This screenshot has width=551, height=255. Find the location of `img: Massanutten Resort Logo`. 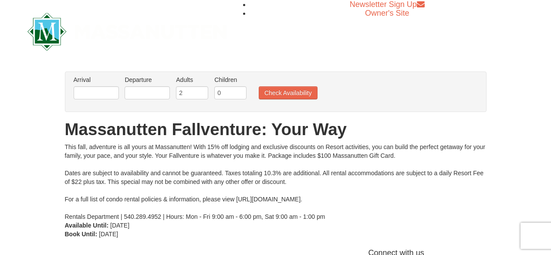

img: Massanutten Resort Logo is located at coordinates (127, 31).